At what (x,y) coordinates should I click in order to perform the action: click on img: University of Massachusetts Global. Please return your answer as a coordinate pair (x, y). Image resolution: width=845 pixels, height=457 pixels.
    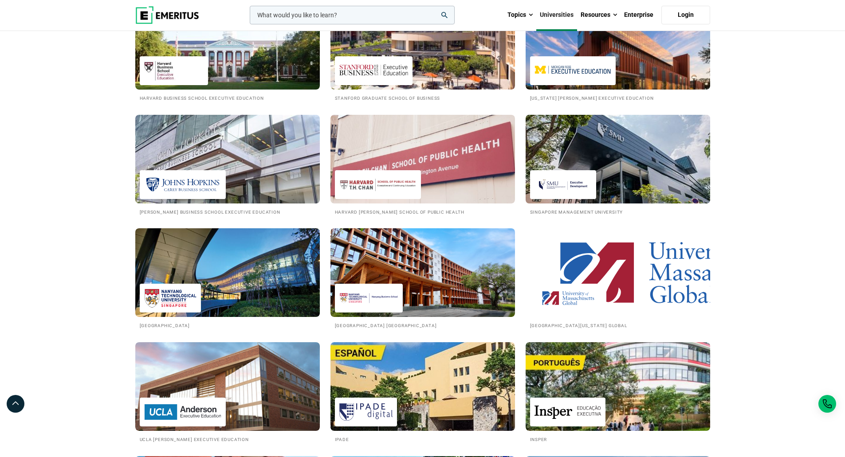
    Looking at the image, I should click on (568, 298).